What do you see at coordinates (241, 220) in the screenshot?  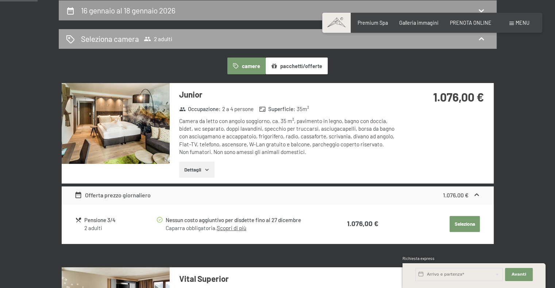 I see `div: Nessun costo aggiuntivo per disdette fino al 27 dicembre` at bounding box center [241, 220].